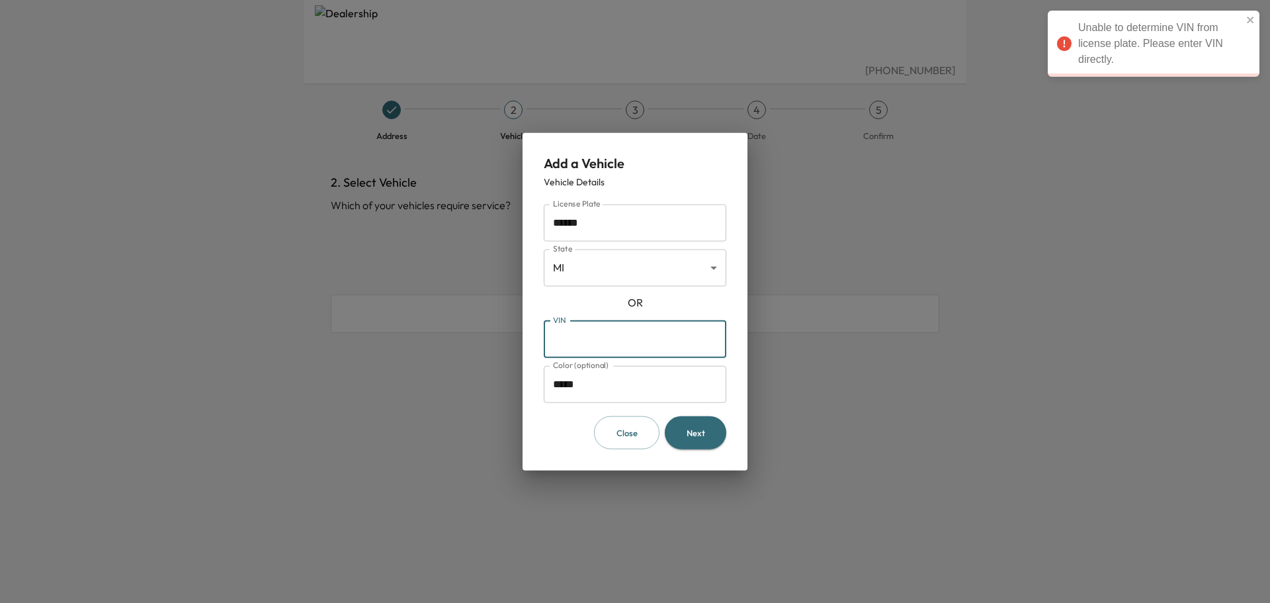  Describe the element at coordinates (635, 302) in the screenshot. I see `div: OR` at that location.